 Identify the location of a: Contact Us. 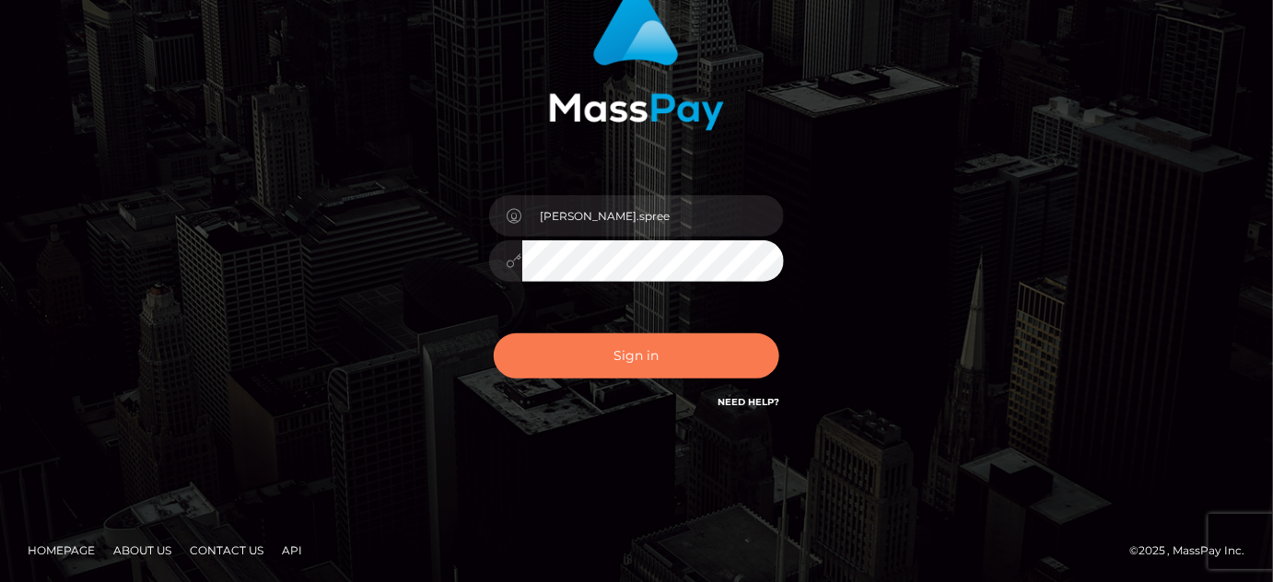
(227, 550).